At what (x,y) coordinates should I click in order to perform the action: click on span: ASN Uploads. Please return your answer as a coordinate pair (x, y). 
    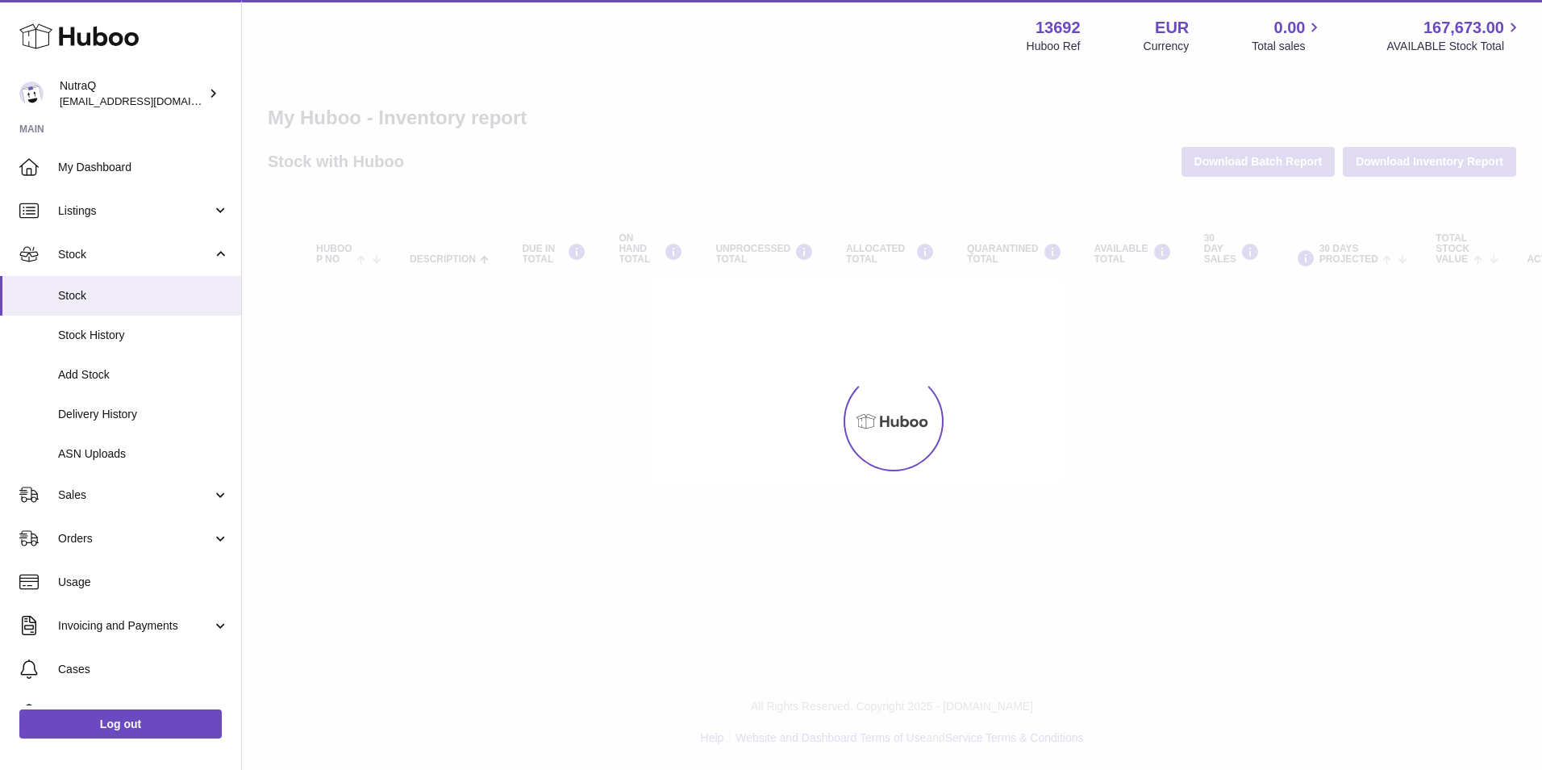
    Looking at the image, I should click on (144, 453).